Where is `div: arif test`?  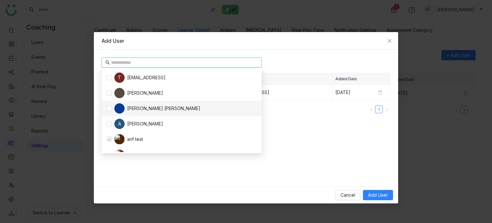
div: arif test is located at coordinates (128, 139).